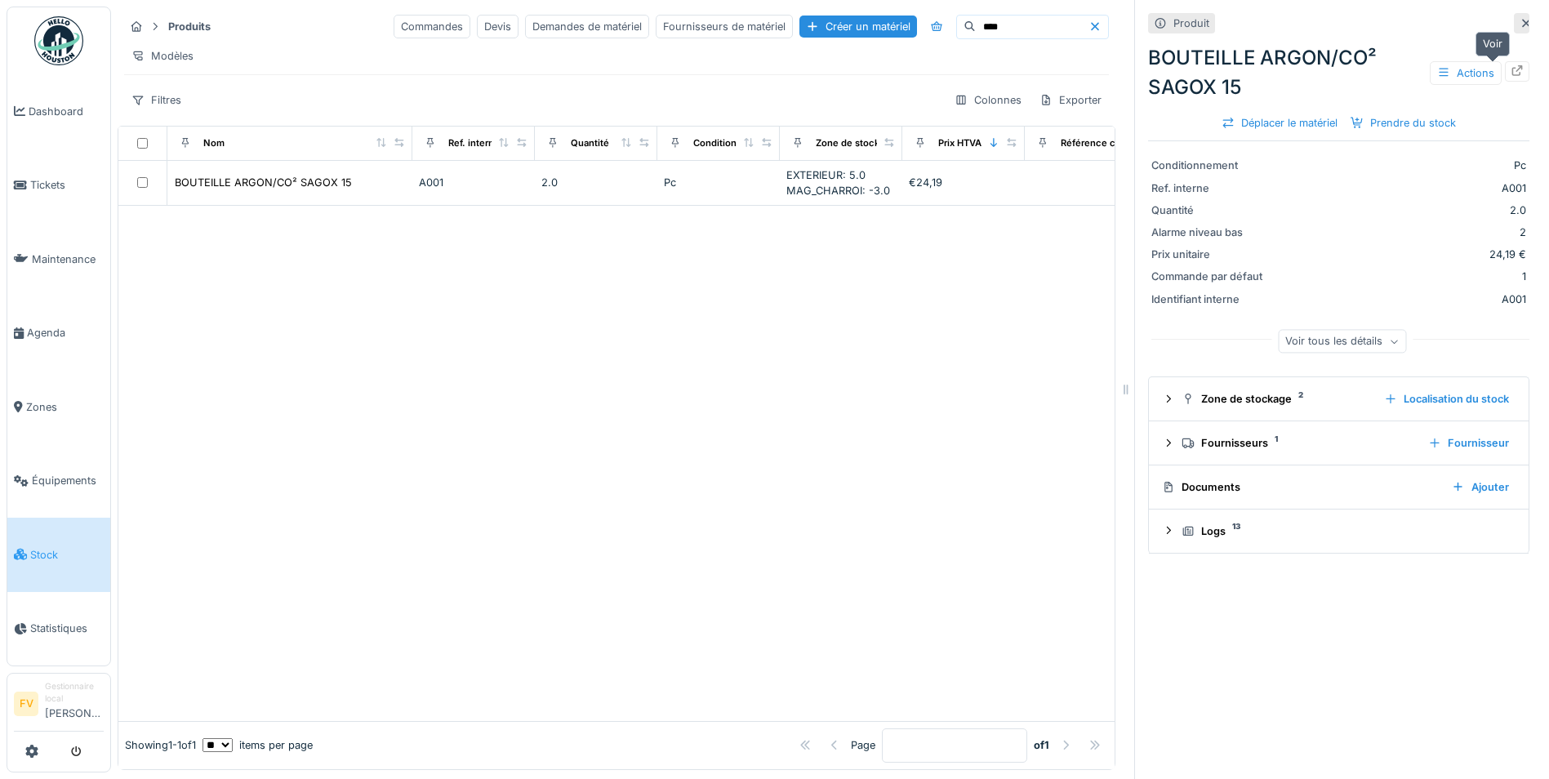  What do you see at coordinates (1339, 399) in the screenshot?
I see `summary: Zone de stockage2Localisation du stock` at bounding box center [1339, 399].